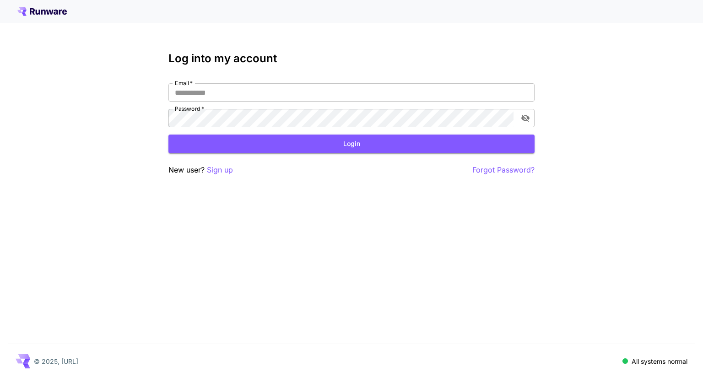  Describe the element at coordinates (526, 118) in the screenshot. I see `button: toggle password visibility` at that location.